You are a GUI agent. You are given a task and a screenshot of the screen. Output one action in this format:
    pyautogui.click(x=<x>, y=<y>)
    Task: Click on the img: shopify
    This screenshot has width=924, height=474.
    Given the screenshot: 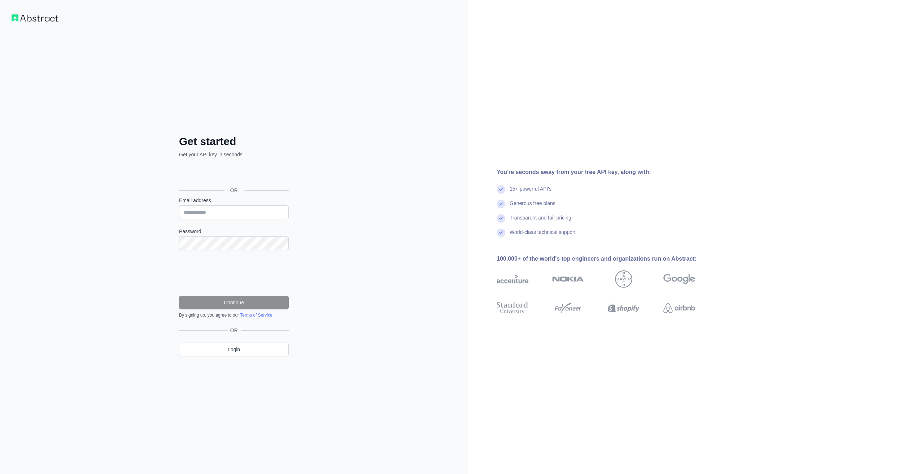 What is the action you would take?
    pyautogui.click(x=624, y=308)
    